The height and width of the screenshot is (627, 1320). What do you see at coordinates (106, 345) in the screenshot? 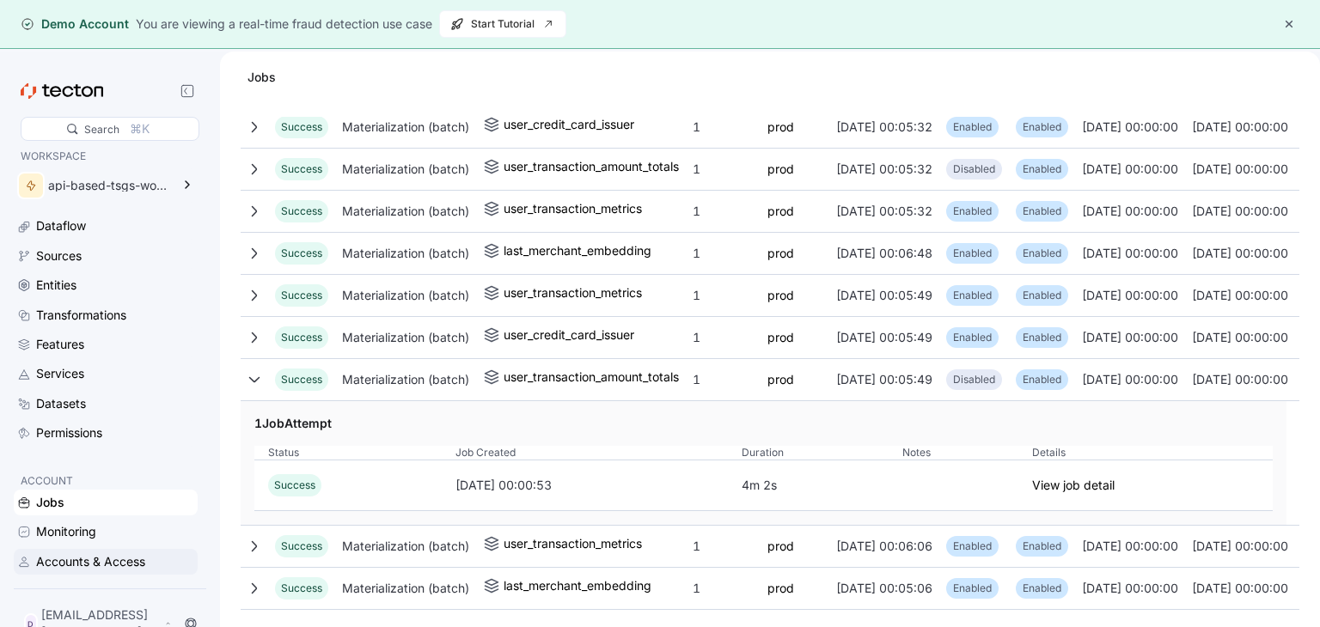
I see `a: Features` at bounding box center [106, 345].